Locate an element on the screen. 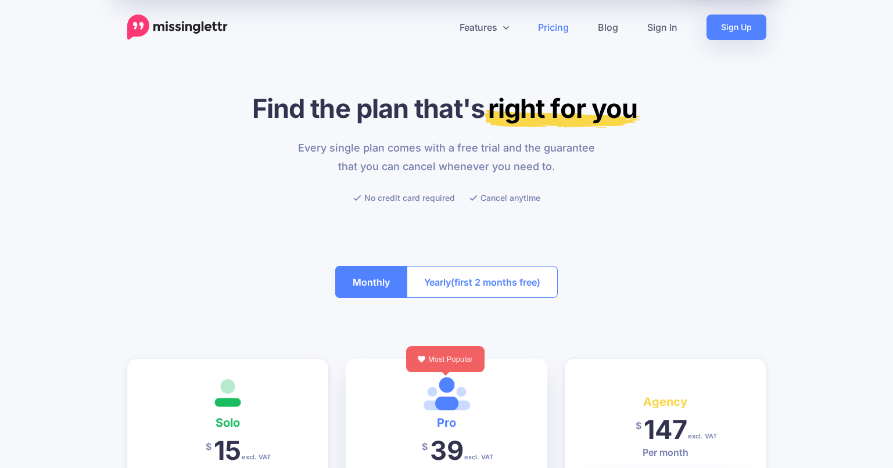  li: Cancel anytime is located at coordinates (505, 198).